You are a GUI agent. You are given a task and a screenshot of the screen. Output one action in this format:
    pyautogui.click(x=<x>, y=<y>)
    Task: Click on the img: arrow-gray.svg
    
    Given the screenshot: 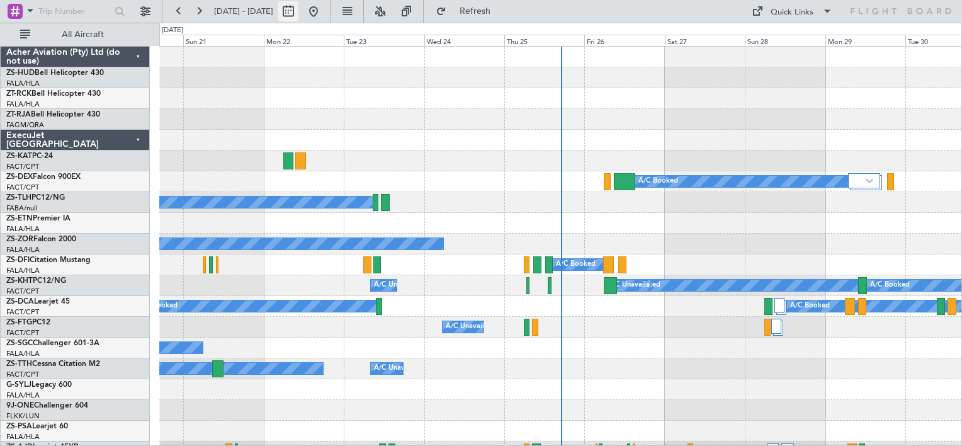 What is the action you would take?
    pyautogui.click(x=870, y=181)
    